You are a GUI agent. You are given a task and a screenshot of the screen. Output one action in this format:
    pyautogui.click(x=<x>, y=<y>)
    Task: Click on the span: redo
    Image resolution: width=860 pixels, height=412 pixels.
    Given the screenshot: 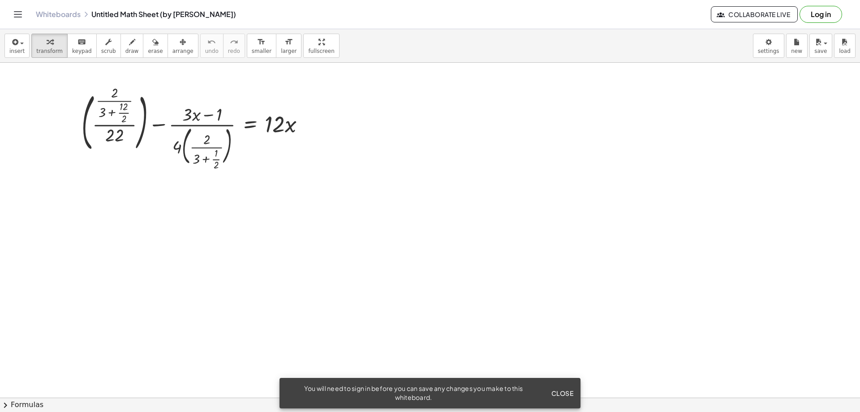 What is the action you would take?
    pyautogui.click(x=234, y=51)
    